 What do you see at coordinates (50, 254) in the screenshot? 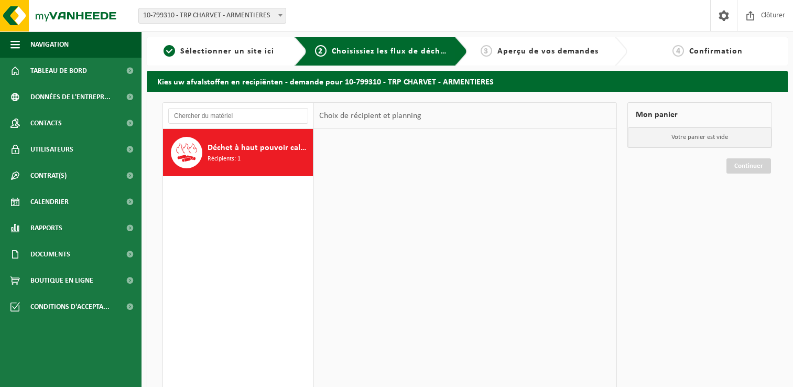
I see `span: Documents` at bounding box center [50, 254].